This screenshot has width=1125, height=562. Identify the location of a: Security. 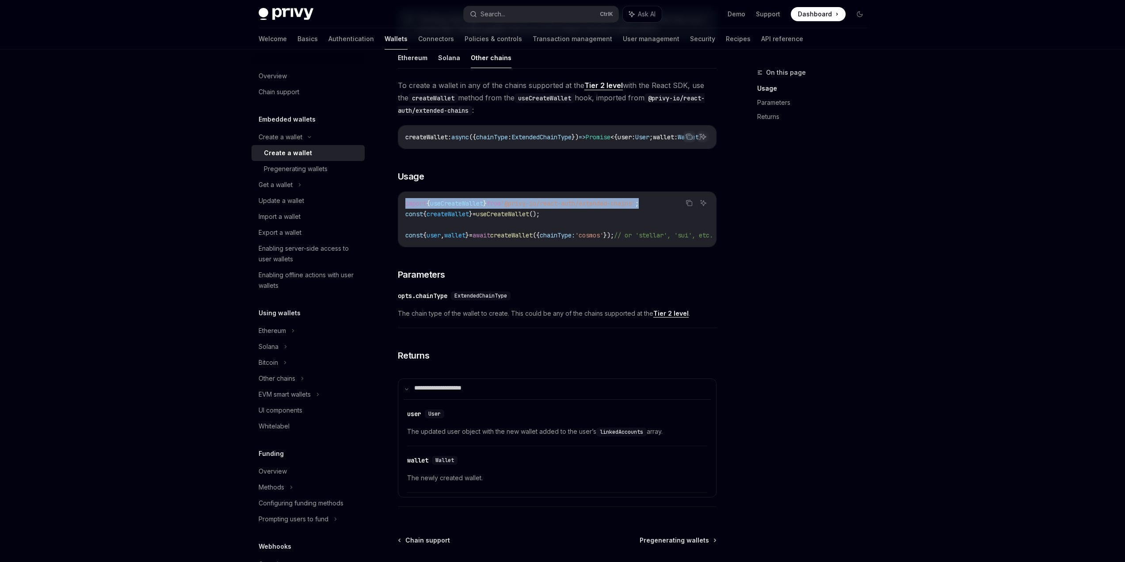
(702, 39).